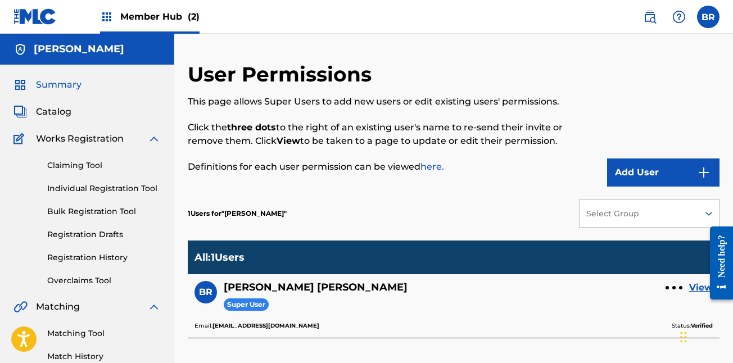  What do you see at coordinates (104, 356) in the screenshot?
I see `a: Match History` at bounding box center [104, 356].